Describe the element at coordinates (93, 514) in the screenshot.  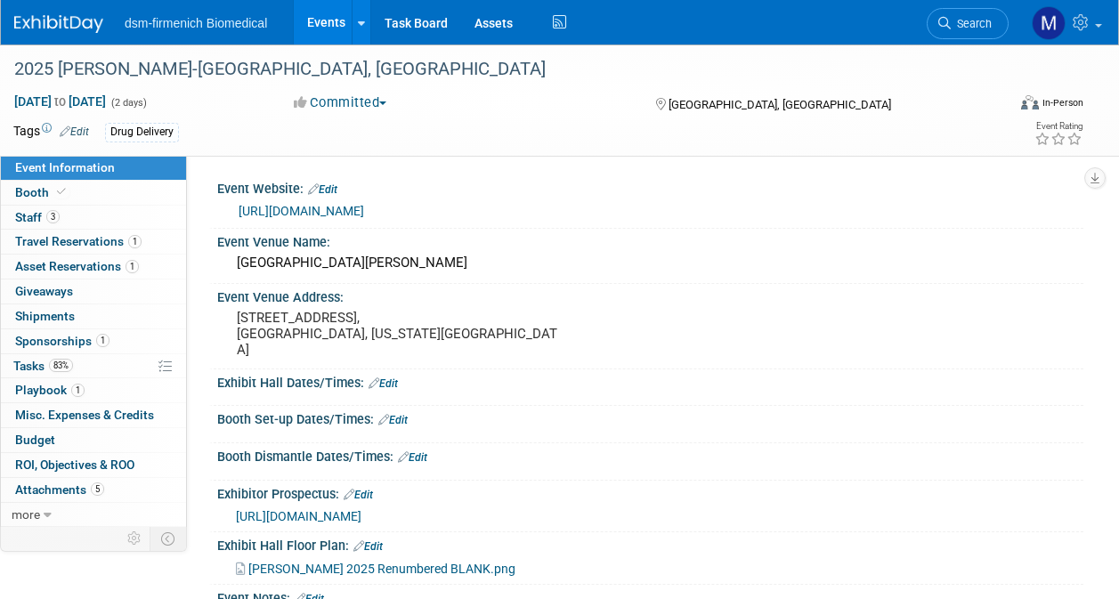
I see `a: more` at that location.